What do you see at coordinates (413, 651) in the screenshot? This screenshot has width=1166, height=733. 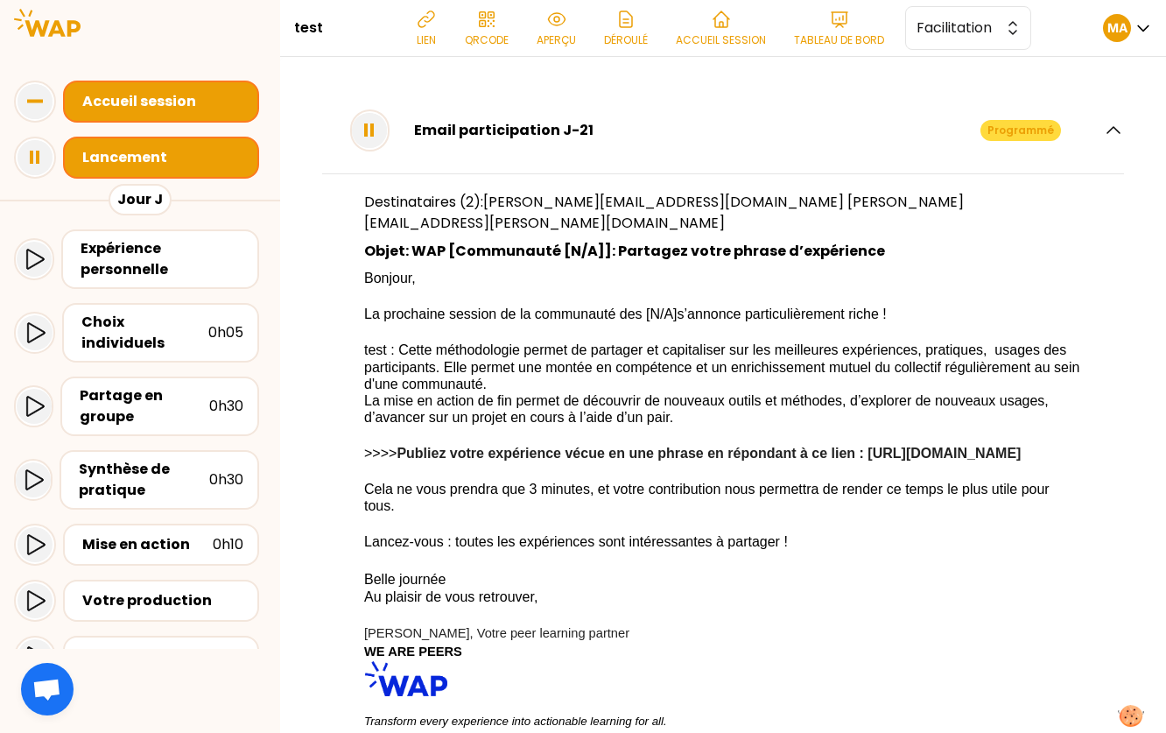 I see `strong: WE ARE PEERS` at bounding box center [413, 651].